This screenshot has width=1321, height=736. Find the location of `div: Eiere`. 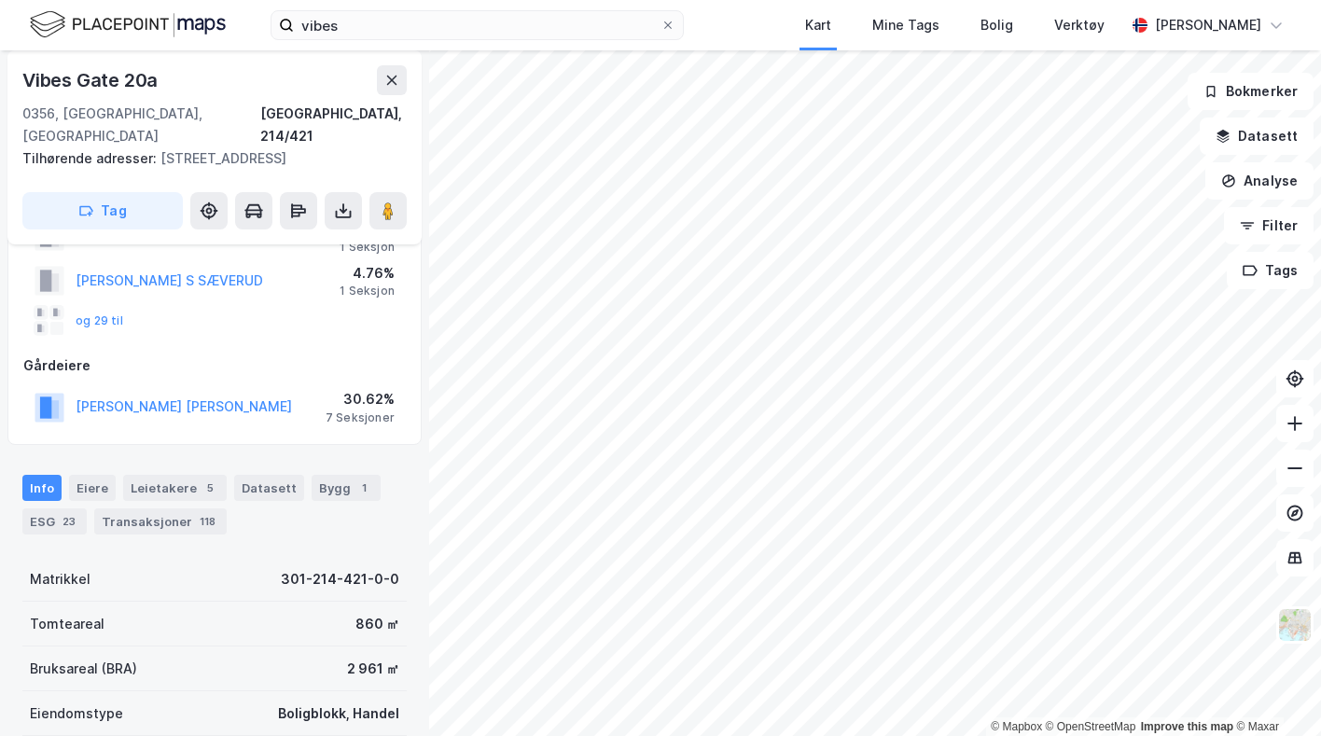

div: Eiere is located at coordinates (92, 488).